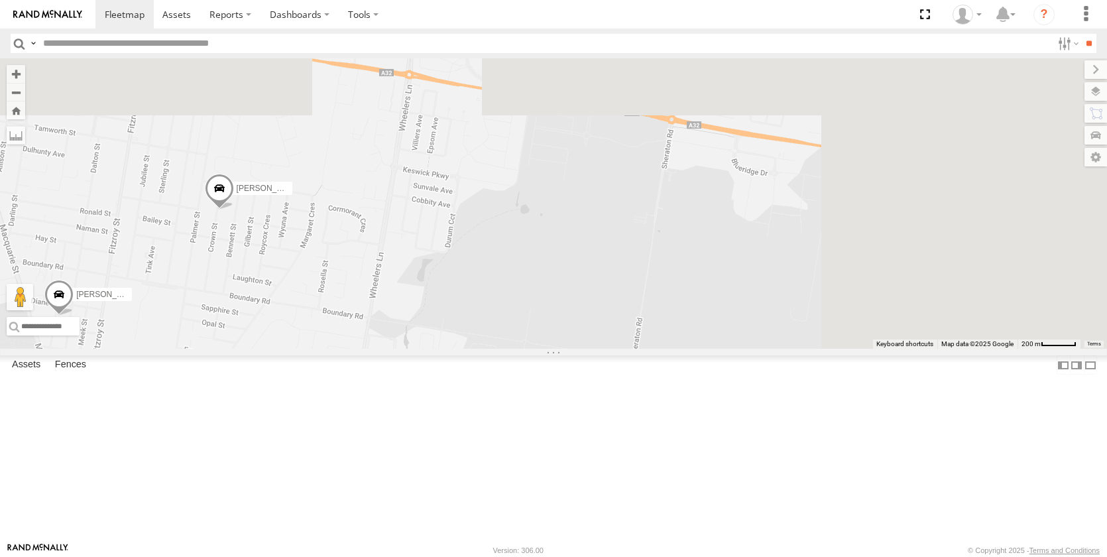 Image resolution: width=1107 pixels, height=557 pixels. I want to click on label: Map Settings, so click(1096, 157).